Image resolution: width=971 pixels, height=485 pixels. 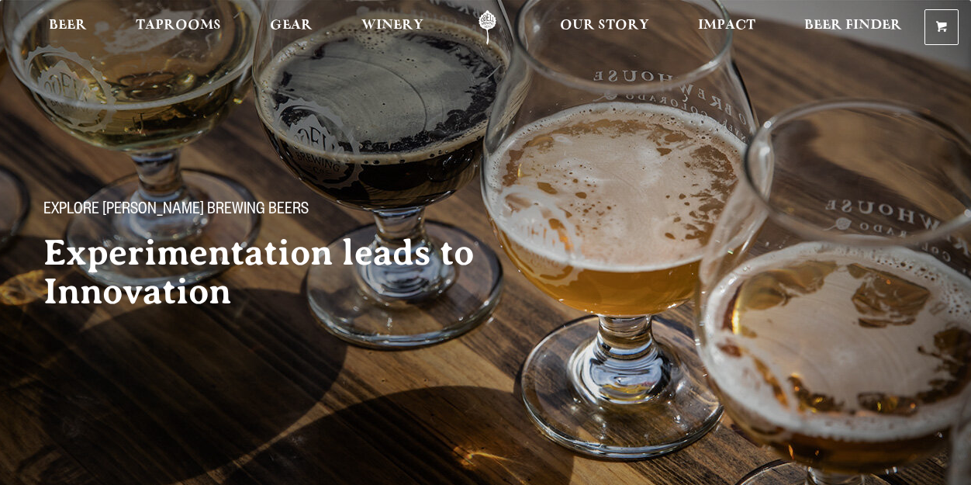 I want to click on h2: Experimentation leads to Innovation, so click(x=285, y=272).